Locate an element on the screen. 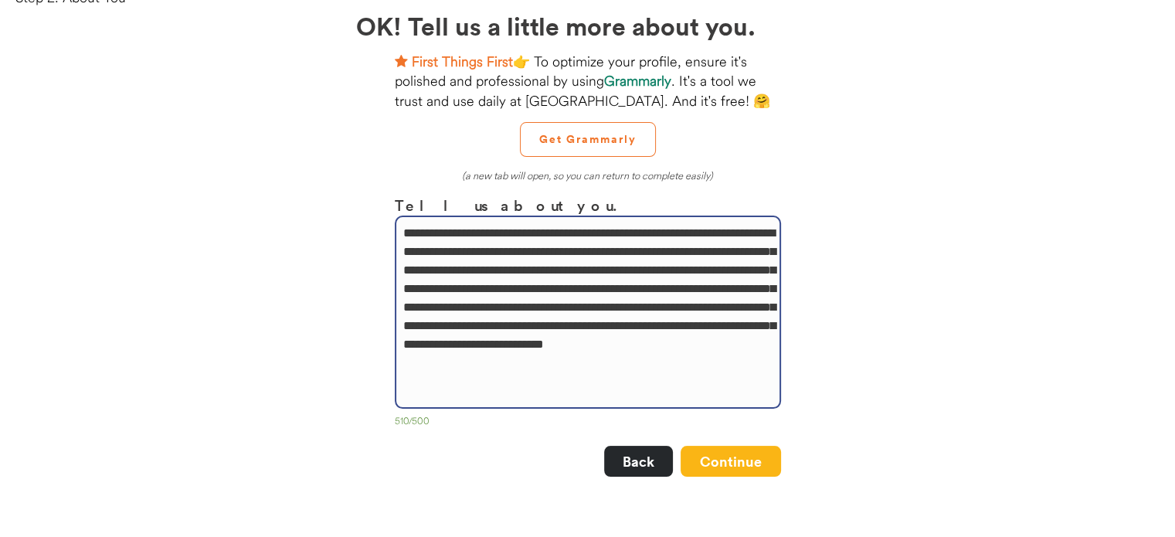 Image resolution: width=1175 pixels, height=537 pixels. strong: First Things First is located at coordinates (462, 61).